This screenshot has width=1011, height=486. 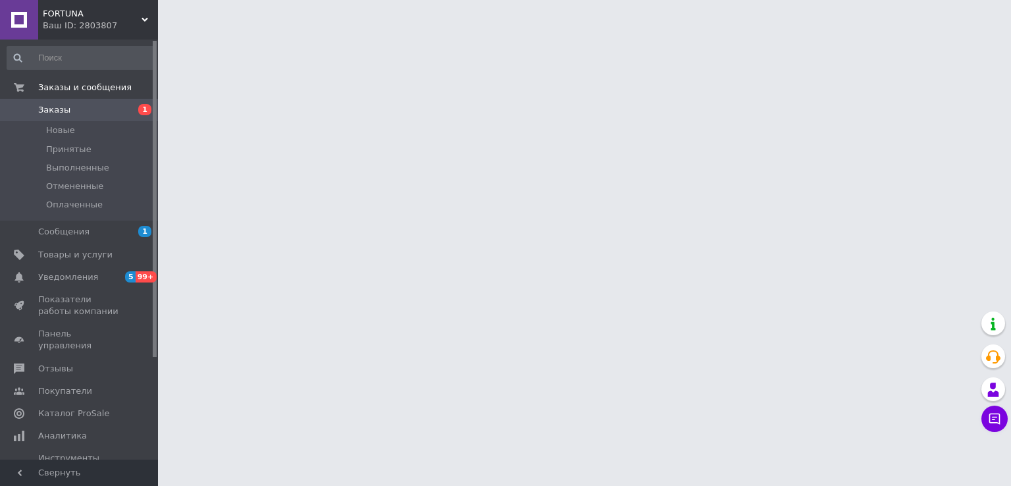 What do you see at coordinates (63, 436) in the screenshot?
I see `span: Аналитика` at bounding box center [63, 436].